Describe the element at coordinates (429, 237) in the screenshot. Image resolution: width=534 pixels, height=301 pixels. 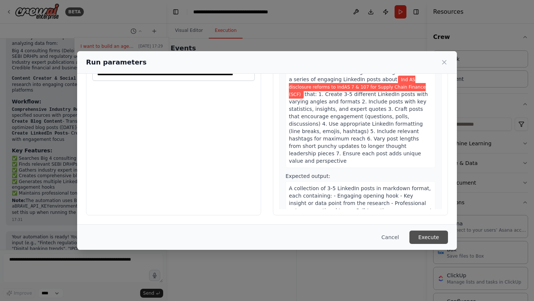
I see `button: Execute` at that location.